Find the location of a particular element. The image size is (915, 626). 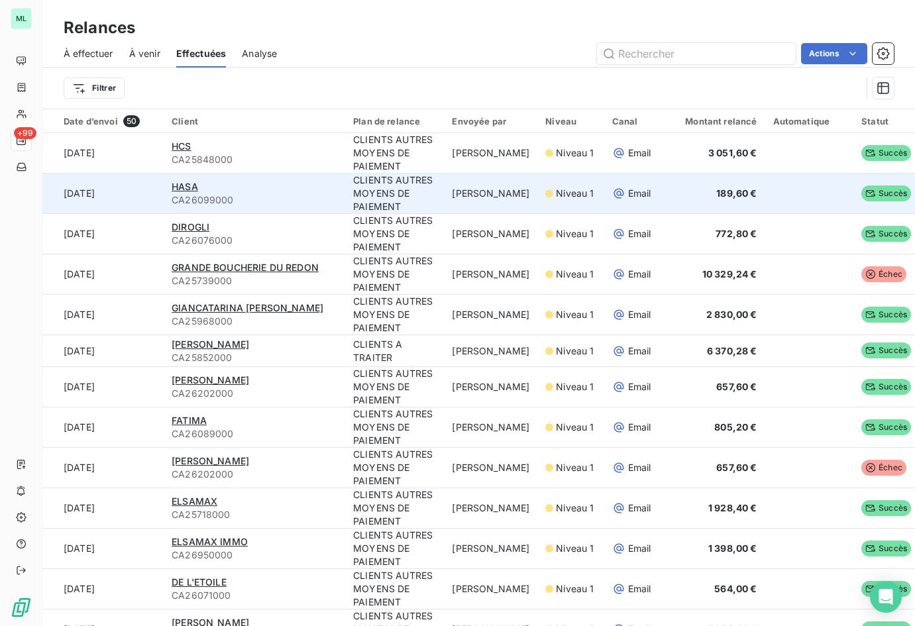

span: CA25968000 is located at coordinates (254, 321).